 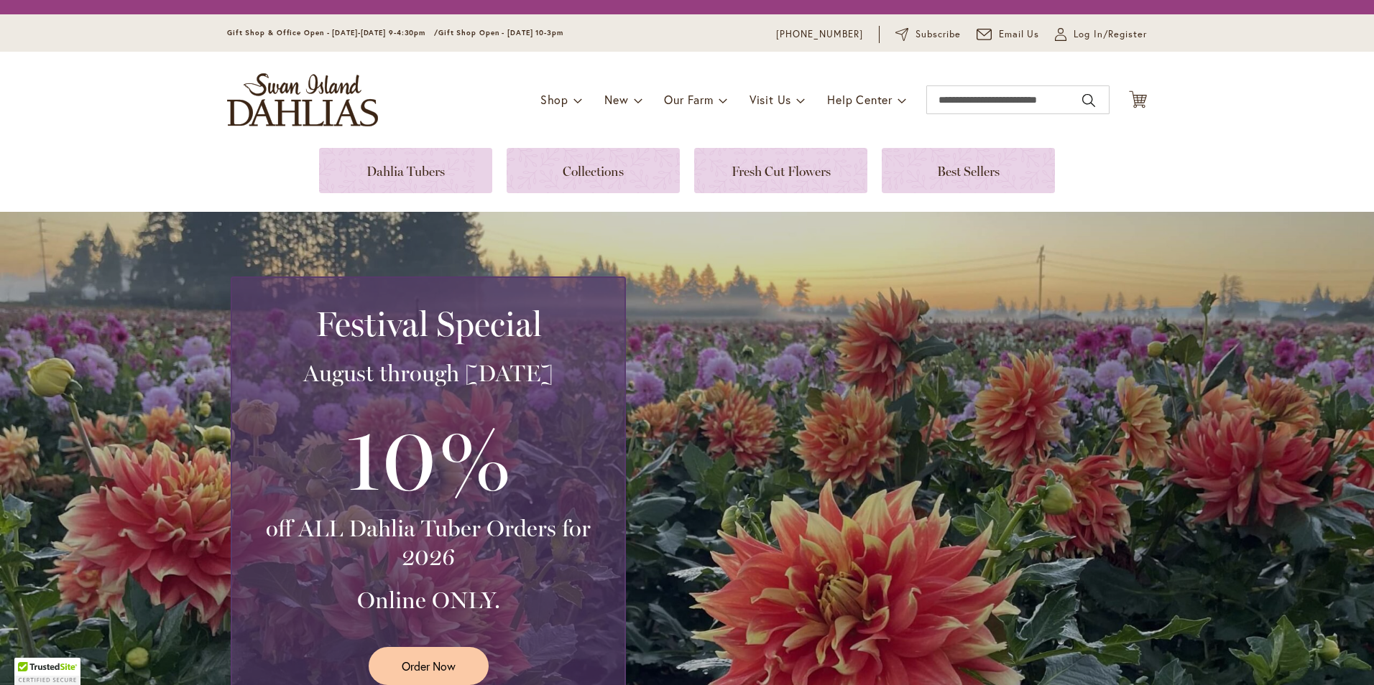 What do you see at coordinates (616, 99) in the screenshot?
I see `span: New` at bounding box center [616, 99].